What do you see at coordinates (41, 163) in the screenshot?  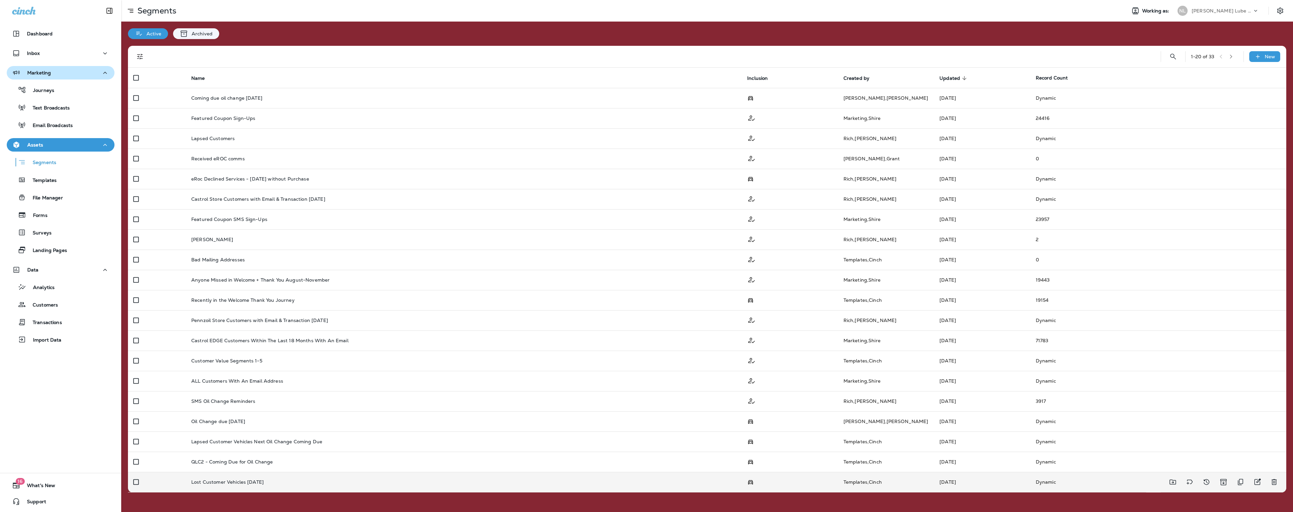 I see `p: Segments` at bounding box center [41, 163].